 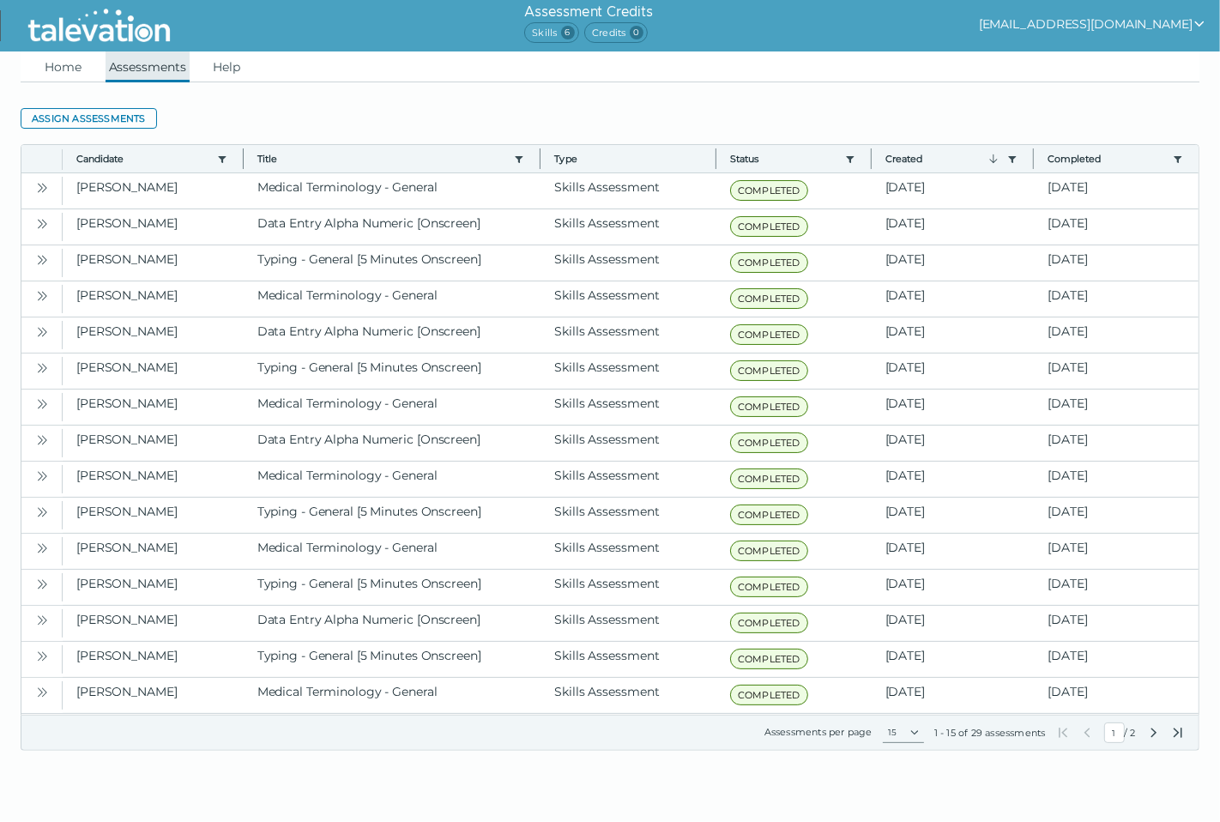 What do you see at coordinates (1093, 24) in the screenshot?
I see `button: show user actions` at bounding box center [1093, 24].